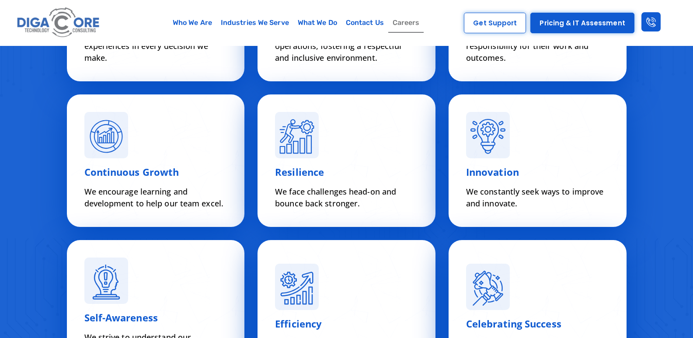  I want to click on p: We face challenges head-on and bounce back stronger., so click(346, 197).